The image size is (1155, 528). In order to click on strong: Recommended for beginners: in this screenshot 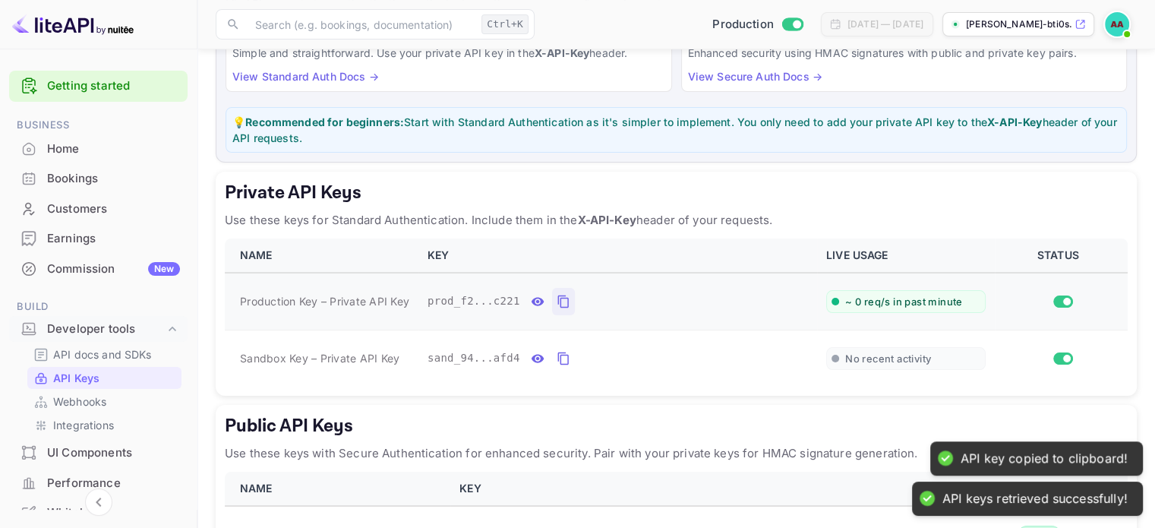, I will do `click(324, 121)`.